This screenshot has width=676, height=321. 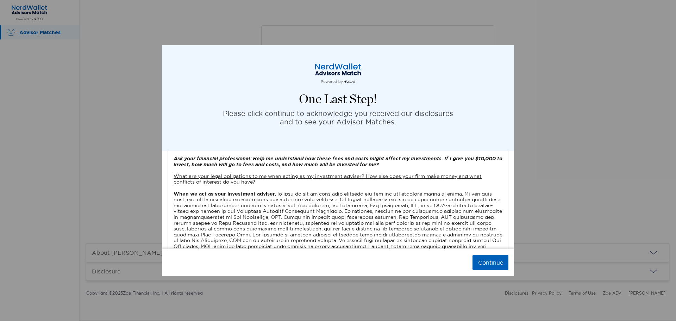 What do you see at coordinates (338, 118) in the screenshot?
I see `p: Please click continue to acknowledge you received our disclosures and to see your Advisor Matches.` at bounding box center [338, 118].